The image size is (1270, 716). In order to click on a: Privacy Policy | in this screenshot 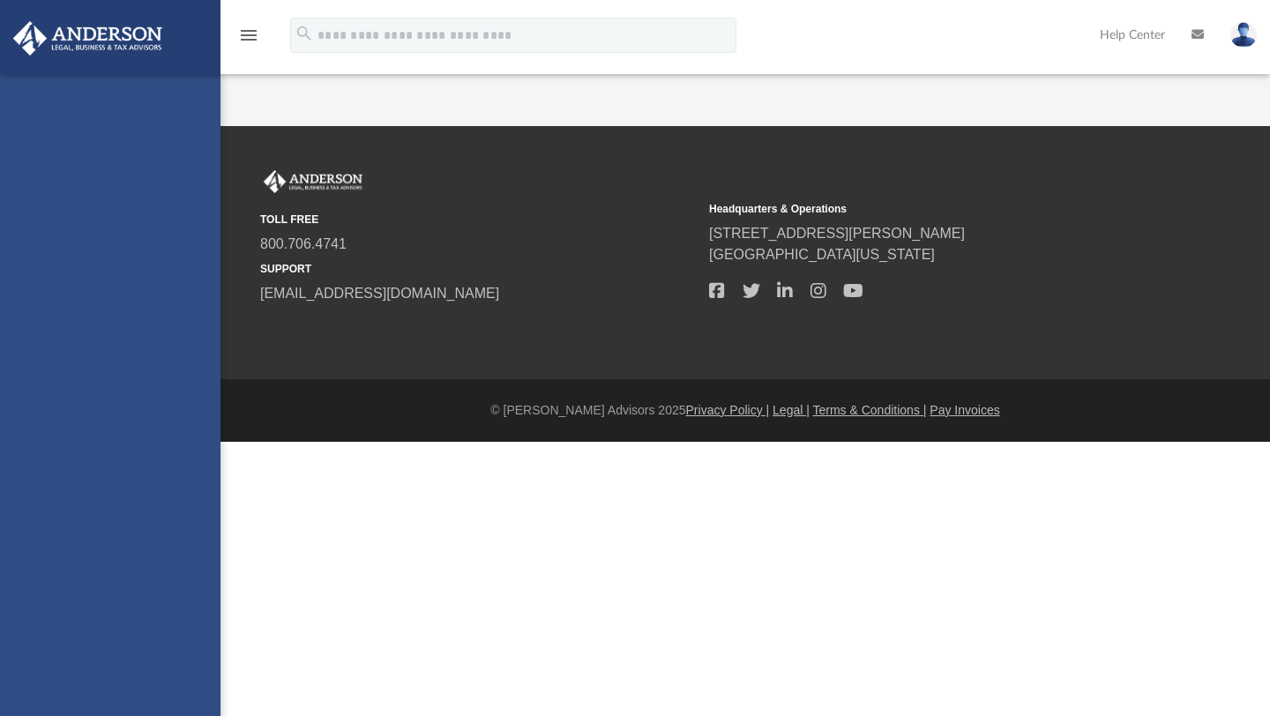, I will do `click(728, 410)`.